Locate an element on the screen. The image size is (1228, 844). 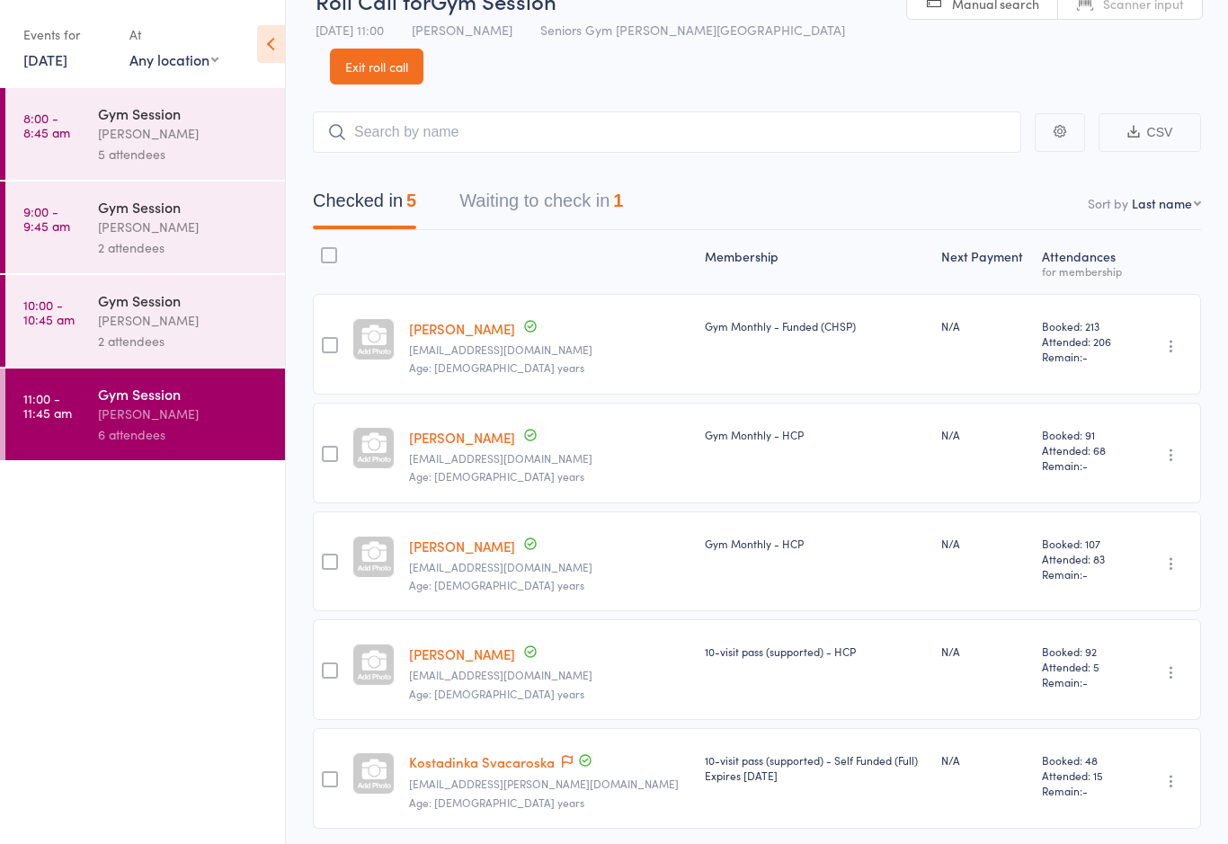
a: Exit roll call is located at coordinates (377, 67).